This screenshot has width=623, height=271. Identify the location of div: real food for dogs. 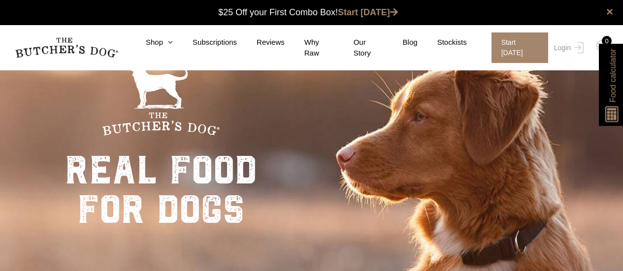
(161, 190).